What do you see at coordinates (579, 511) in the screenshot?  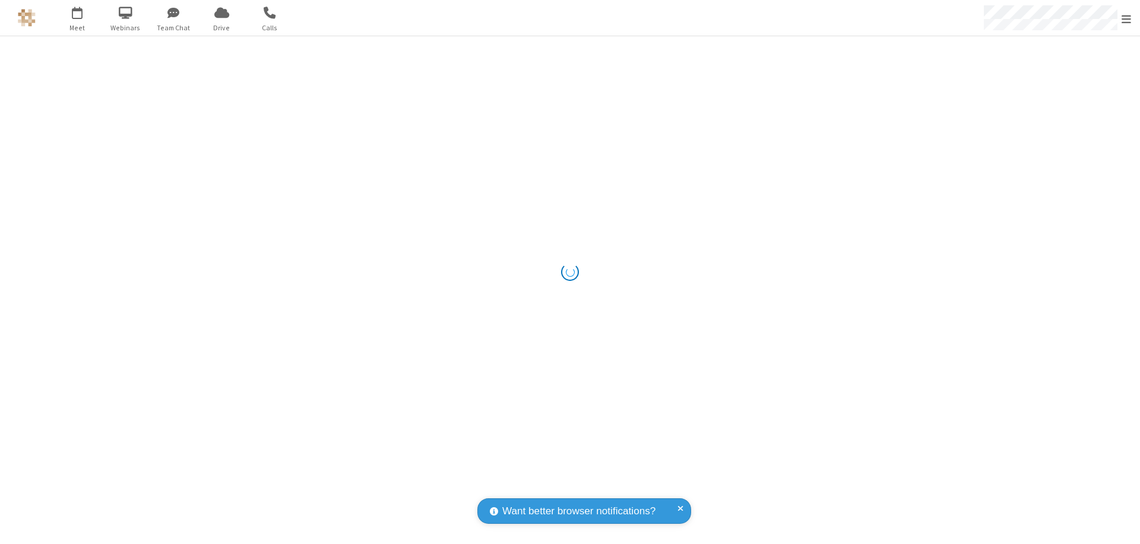 I see `span: Want better browser notifications?` at bounding box center [579, 511].